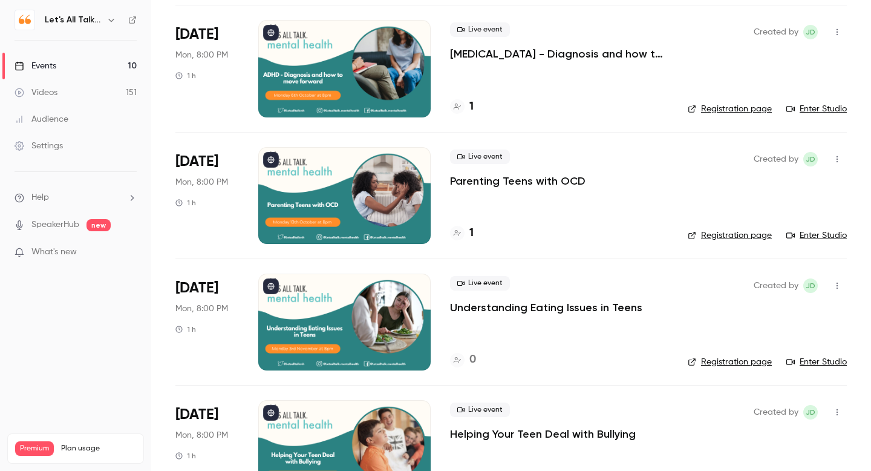 Image resolution: width=871 pixels, height=471 pixels. What do you see at coordinates (34, 448) in the screenshot?
I see `span: Premium` at bounding box center [34, 448].